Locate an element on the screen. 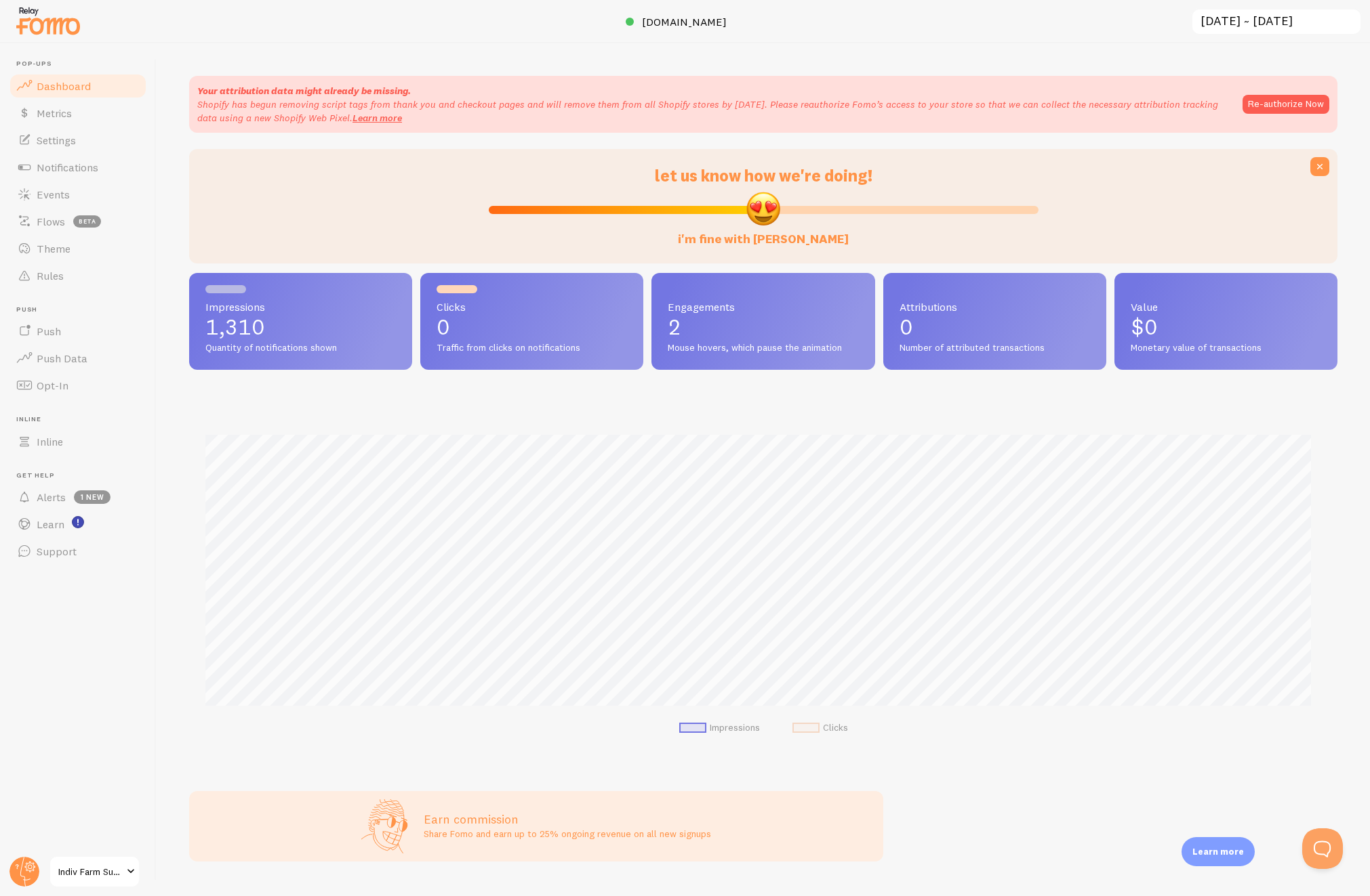 Image resolution: width=1370 pixels, height=896 pixels. p: 1,310 is located at coordinates (300, 327).